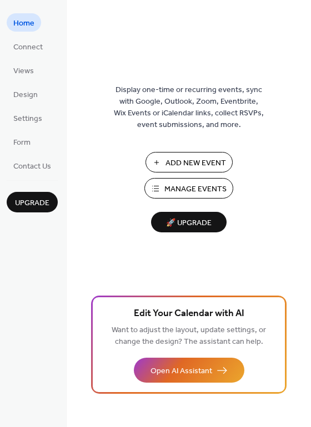  Describe the element at coordinates (189, 314) in the screenshot. I see `span: Edit Your Calendar with AI` at that location.